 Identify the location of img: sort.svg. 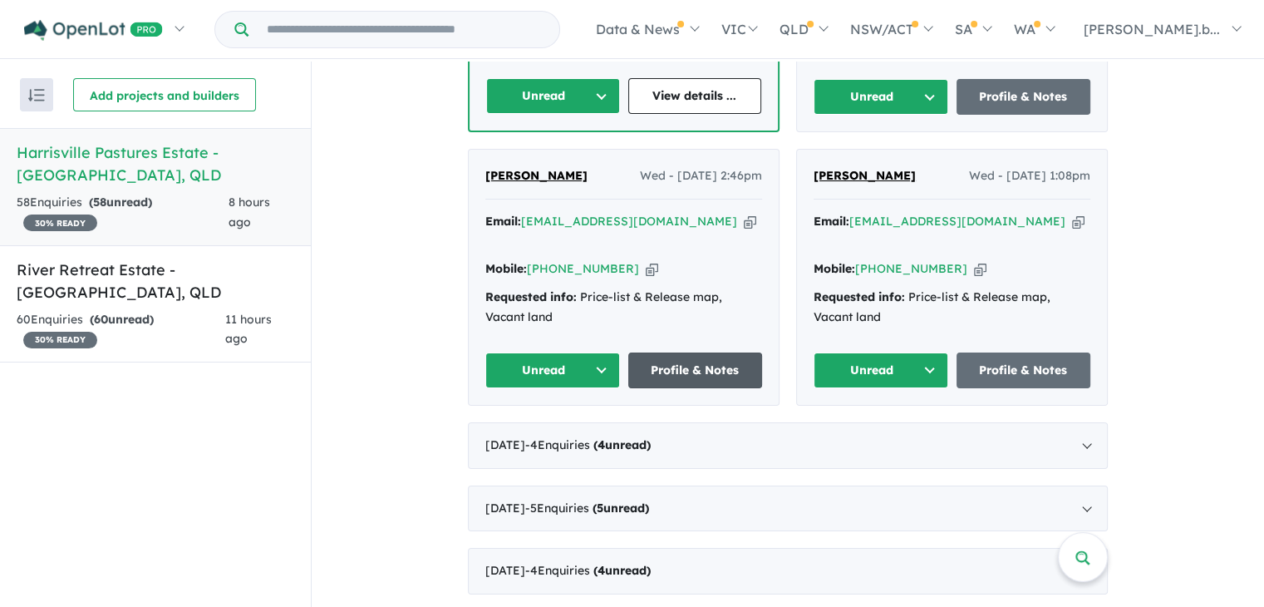
(37, 95).